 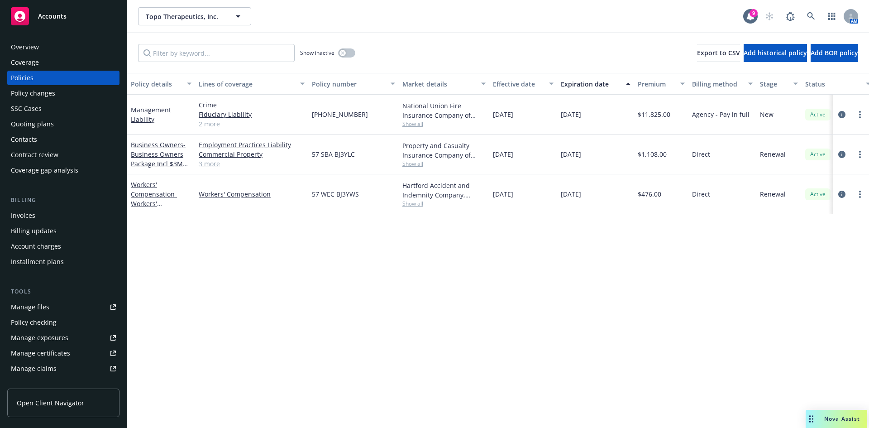 What do you see at coordinates (50, 402) in the screenshot?
I see `span: Open Client Navigator` at bounding box center [50, 402].